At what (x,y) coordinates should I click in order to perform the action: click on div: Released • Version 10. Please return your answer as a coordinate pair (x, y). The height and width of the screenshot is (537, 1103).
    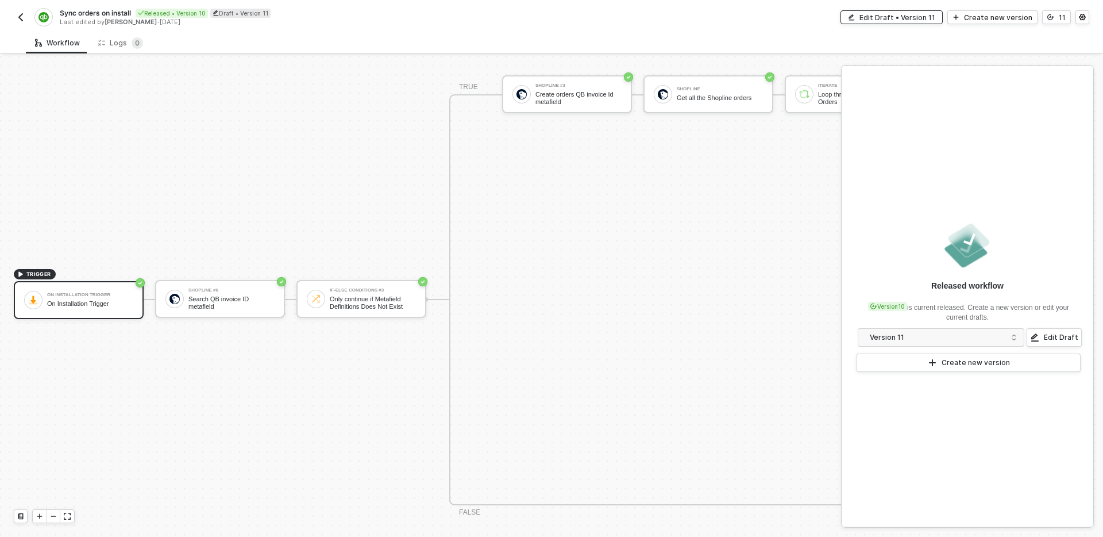
    Looking at the image, I should click on (172, 13).